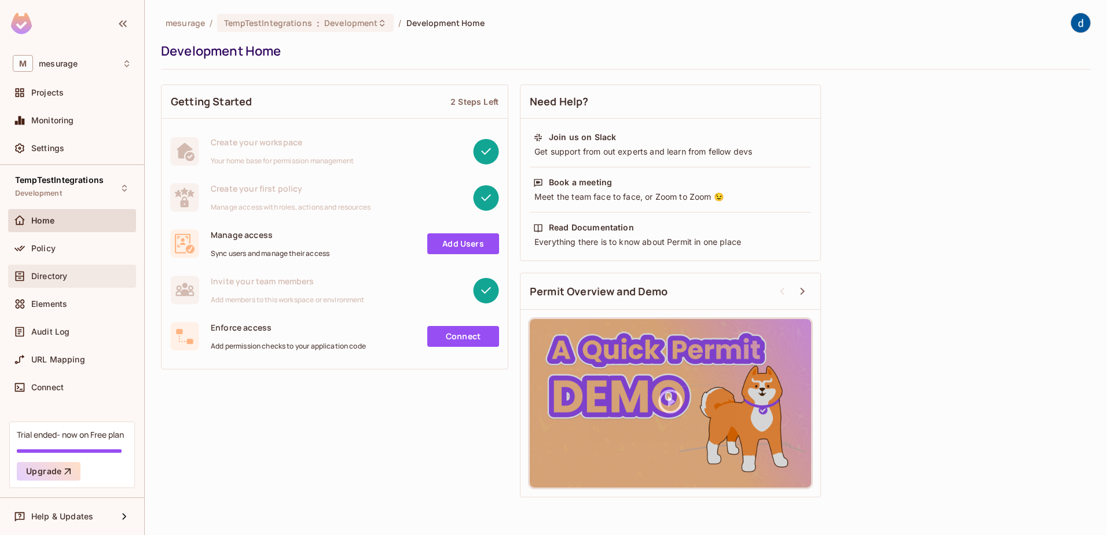  Describe the element at coordinates (43, 221) in the screenshot. I see `span: Home` at that location.